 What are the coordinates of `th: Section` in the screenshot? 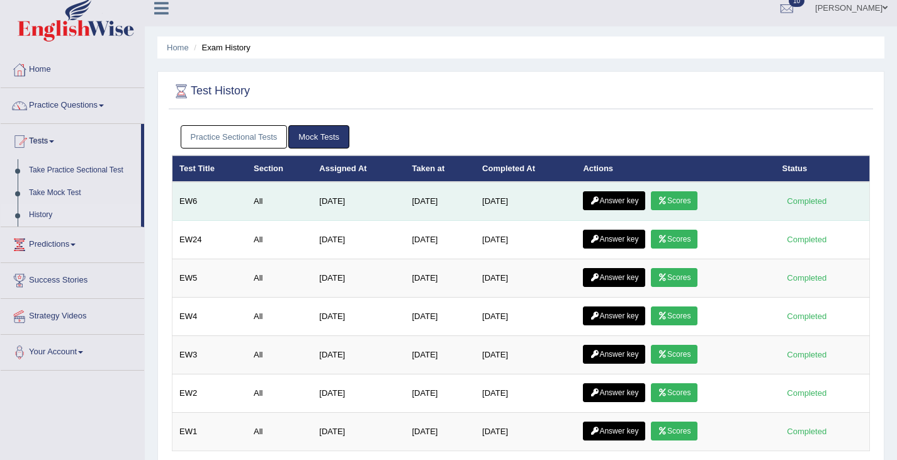 It's located at (280, 169).